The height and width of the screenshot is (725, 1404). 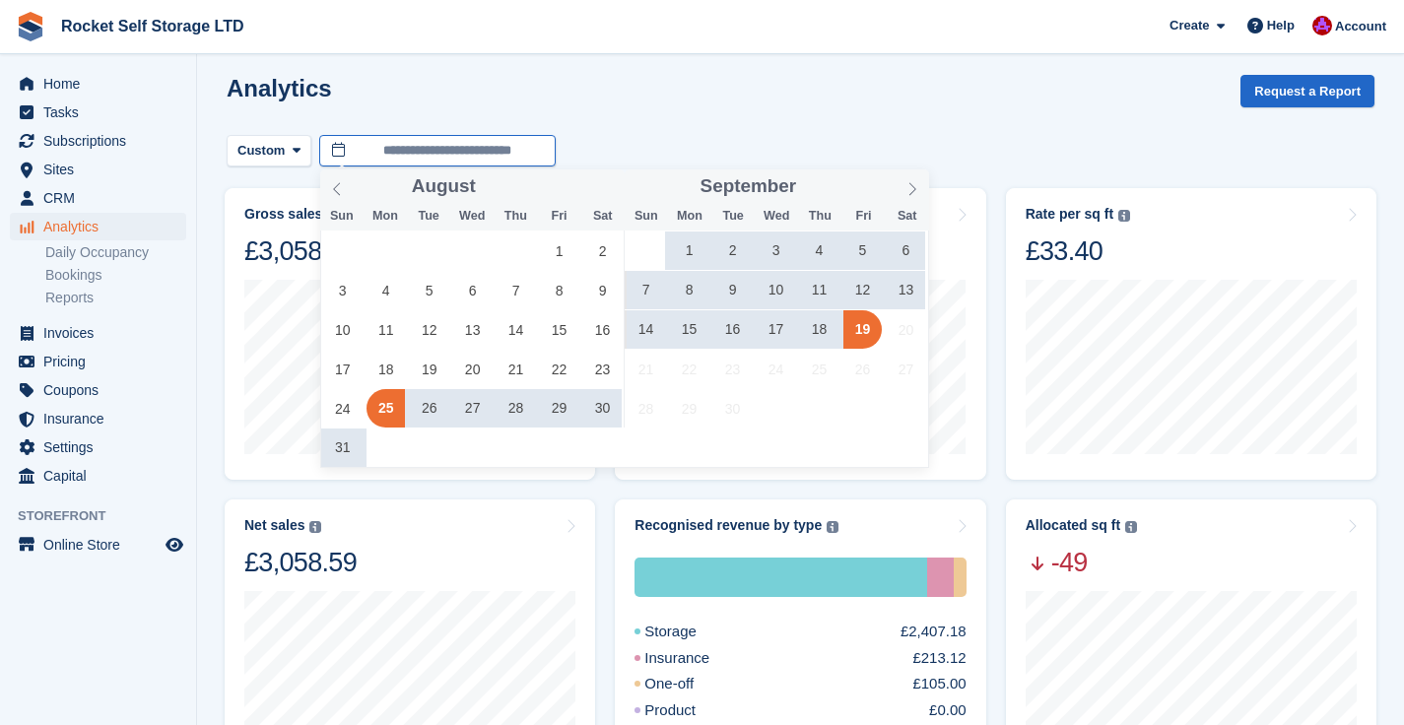 I want to click on span: August 9, 2025, so click(x=602, y=290).